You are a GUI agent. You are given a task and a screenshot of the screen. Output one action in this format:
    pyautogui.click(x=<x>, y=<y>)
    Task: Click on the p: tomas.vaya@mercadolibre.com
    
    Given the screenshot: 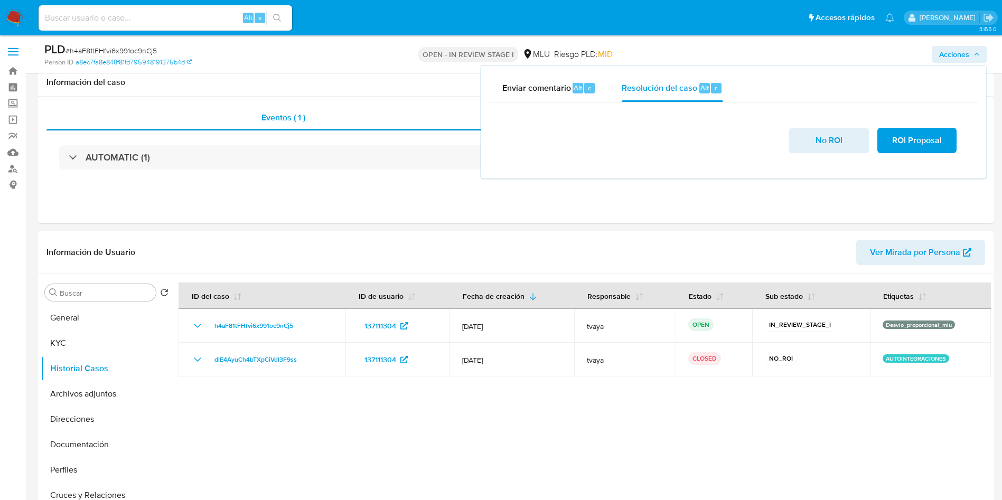 What is the action you would take?
    pyautogui.click(x=949, y=17)
    